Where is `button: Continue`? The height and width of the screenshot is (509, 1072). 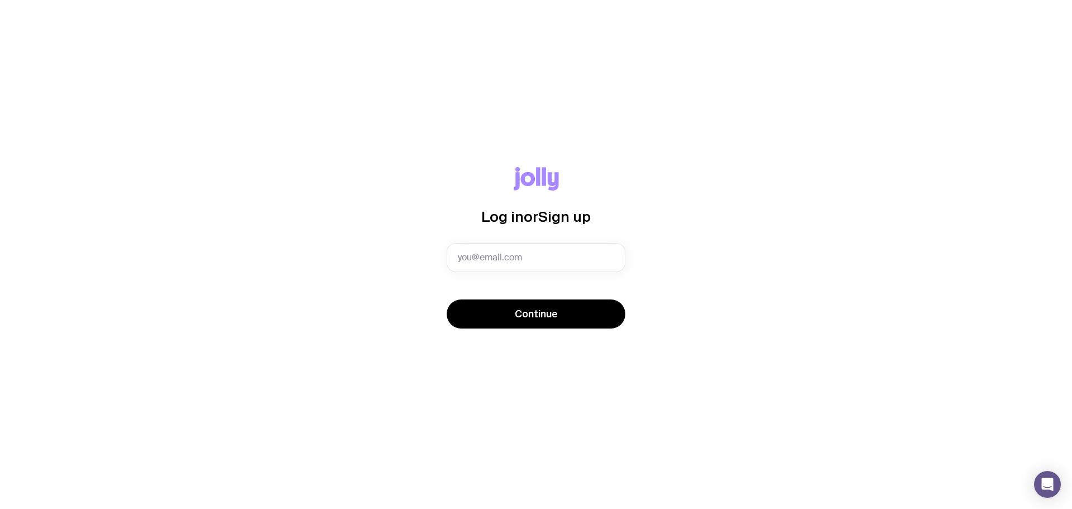 button: Continue is located at coordinates (536, 314).